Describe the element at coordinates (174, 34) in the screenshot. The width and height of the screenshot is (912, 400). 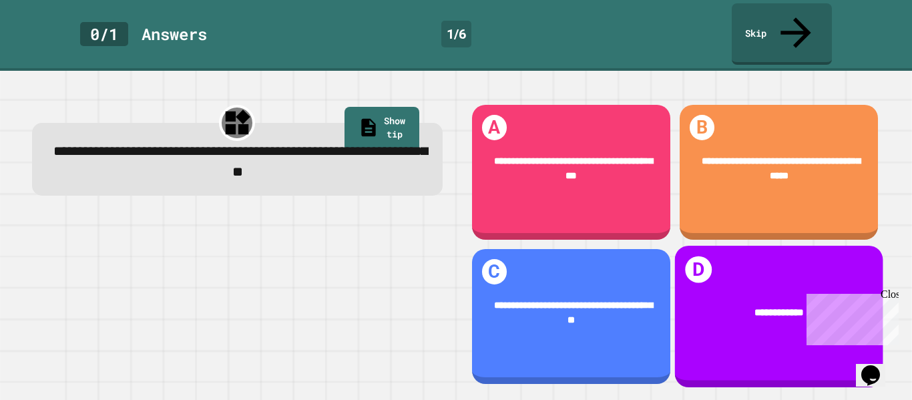
I see `div: Answer s` at that location.